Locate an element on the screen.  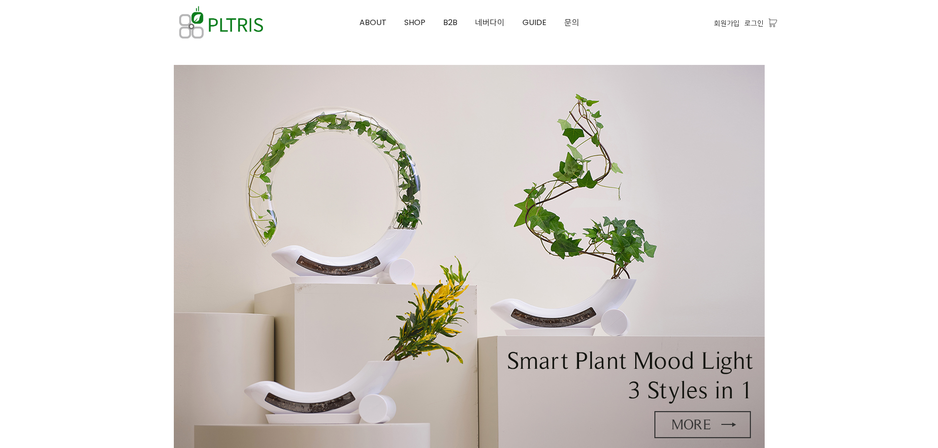
span: 로그인 is located at coordinates (754, 23).